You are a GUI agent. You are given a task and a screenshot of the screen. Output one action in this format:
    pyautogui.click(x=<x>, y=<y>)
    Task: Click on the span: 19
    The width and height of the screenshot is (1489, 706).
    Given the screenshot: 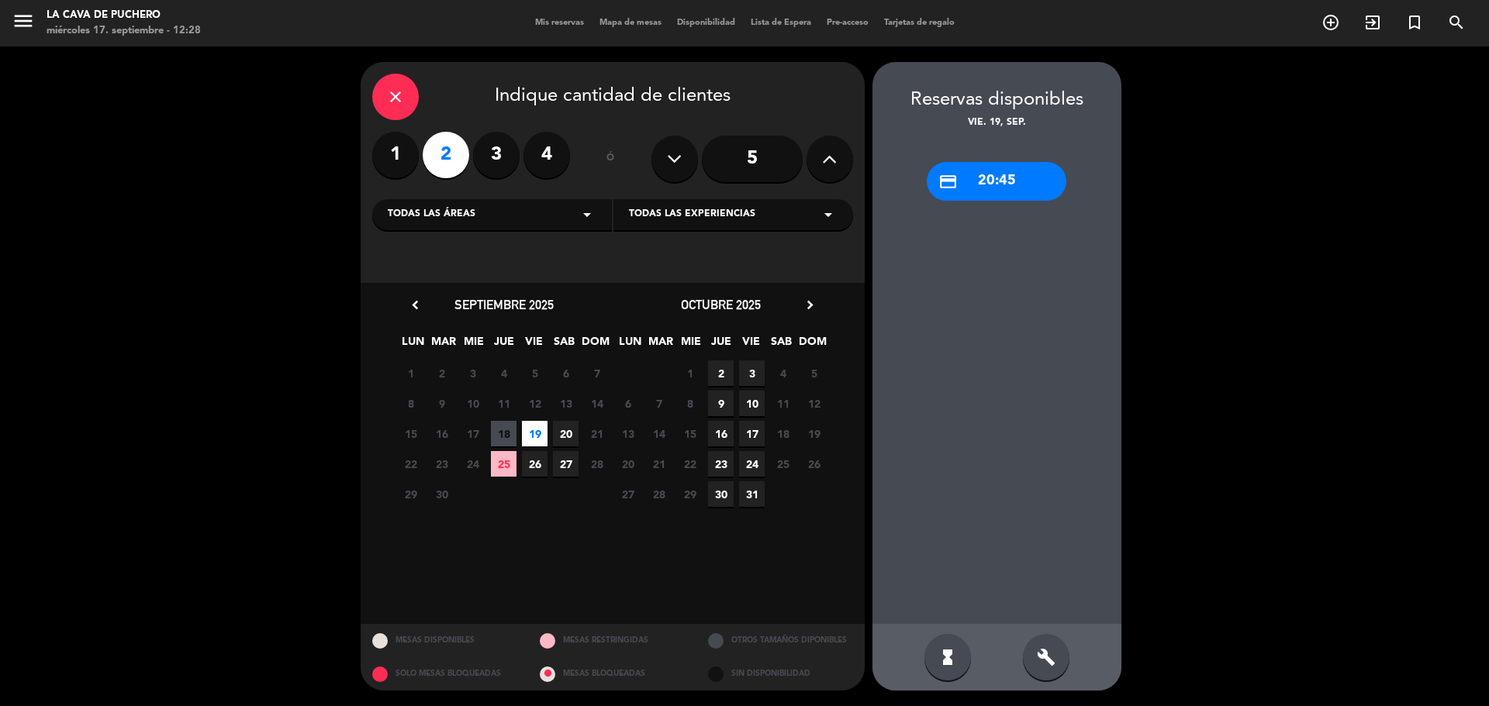 What is the action you would take?
    pyautogui.click(x=534, y=433)
    